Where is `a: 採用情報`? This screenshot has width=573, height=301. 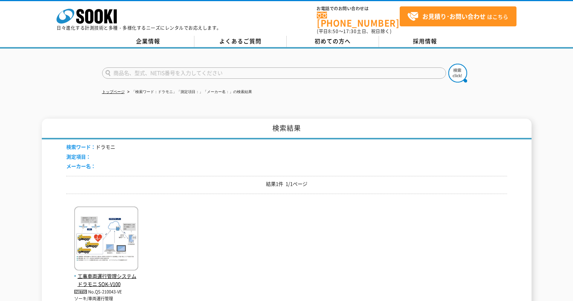
a: 採用情報 is located at coordinates (425, 41).